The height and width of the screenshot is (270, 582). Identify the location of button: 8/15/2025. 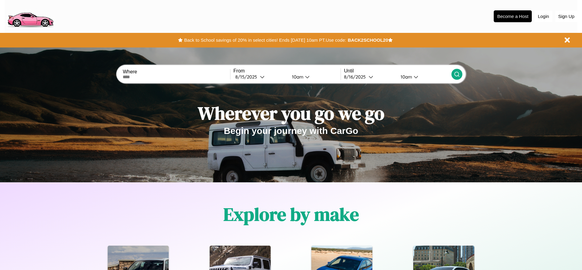
(260, 77).